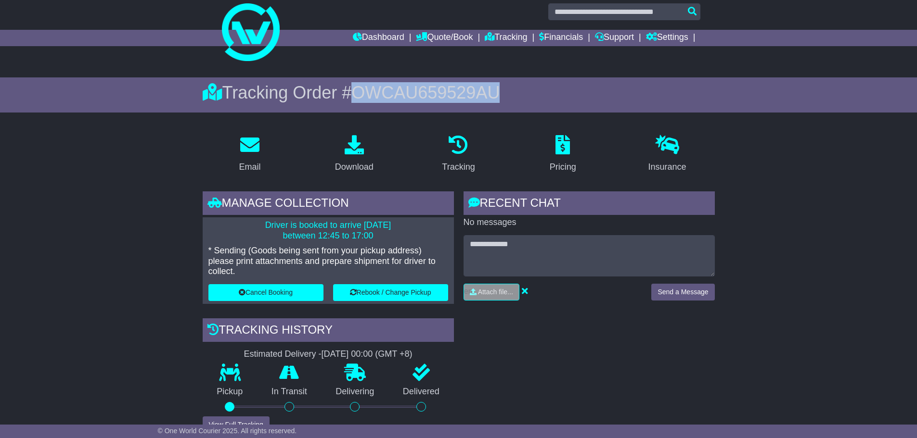  Describe the element at coordinates (328, 205) in the screenshot. I see `div: Manage collection` at that location.